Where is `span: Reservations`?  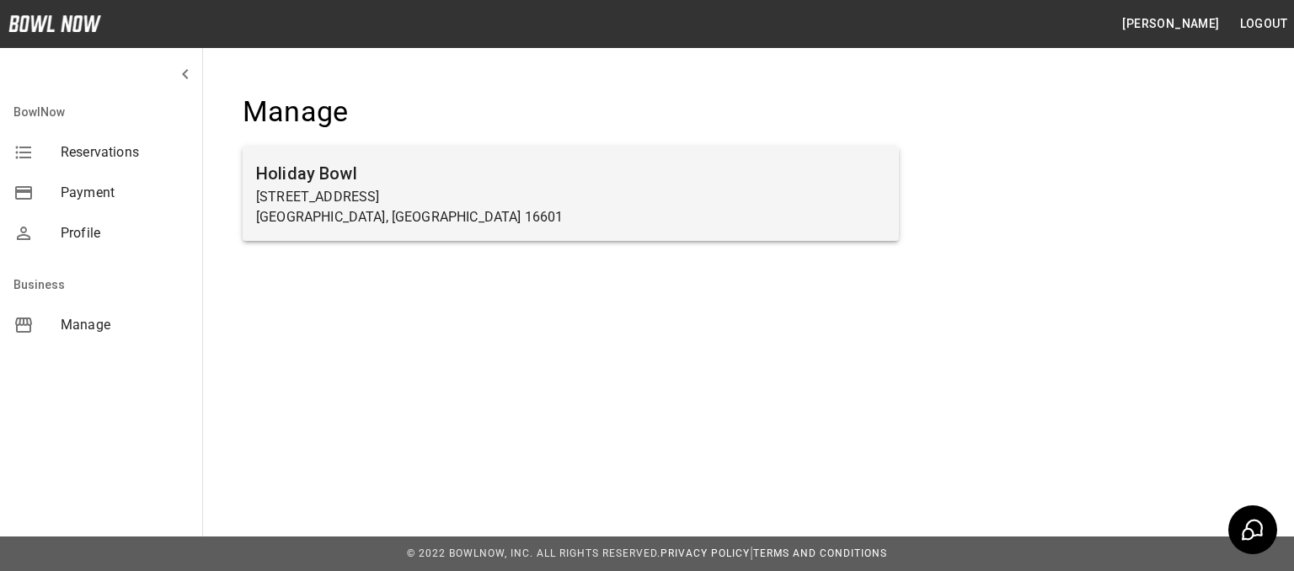
span: Reservations is located at coordinates (125, 152).